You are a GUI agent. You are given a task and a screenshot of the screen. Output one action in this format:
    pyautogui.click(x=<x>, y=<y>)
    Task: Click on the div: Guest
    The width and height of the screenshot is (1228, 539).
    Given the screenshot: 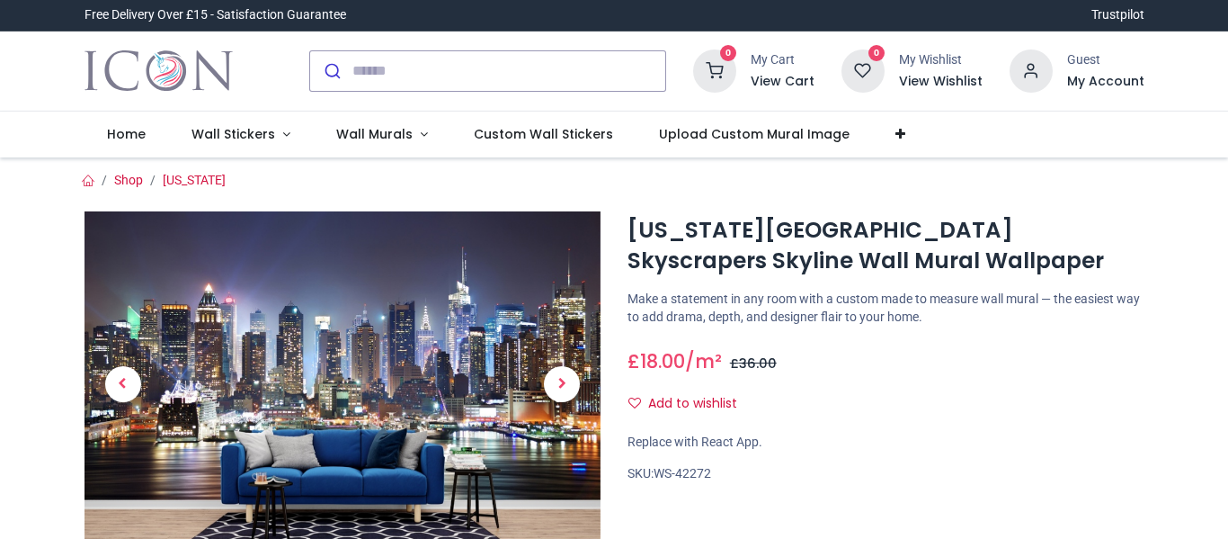 What is the action you would take?
    pyautogui.click(x=1106, y=60)
    